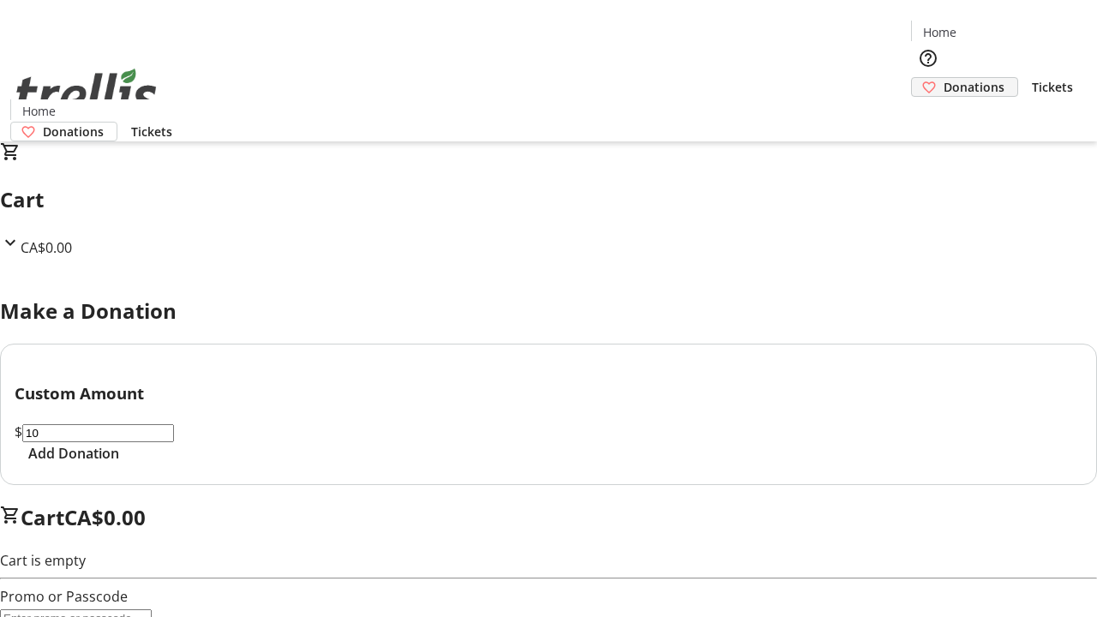  What do you see at coordinates (98, 433) in the screenshot?
I see `input: Donation Amount` at bounding box center [98, 433].